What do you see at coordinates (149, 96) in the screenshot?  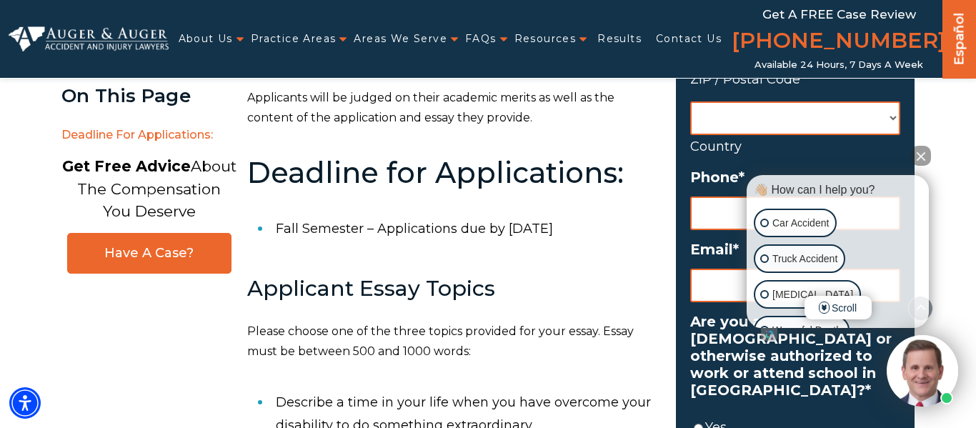 I see `div: On This Page` at bounding box center [149, 96].